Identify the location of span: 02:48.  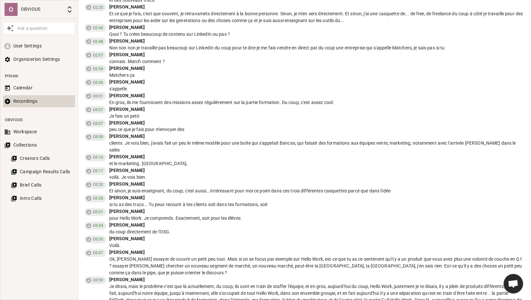
(98, 42).